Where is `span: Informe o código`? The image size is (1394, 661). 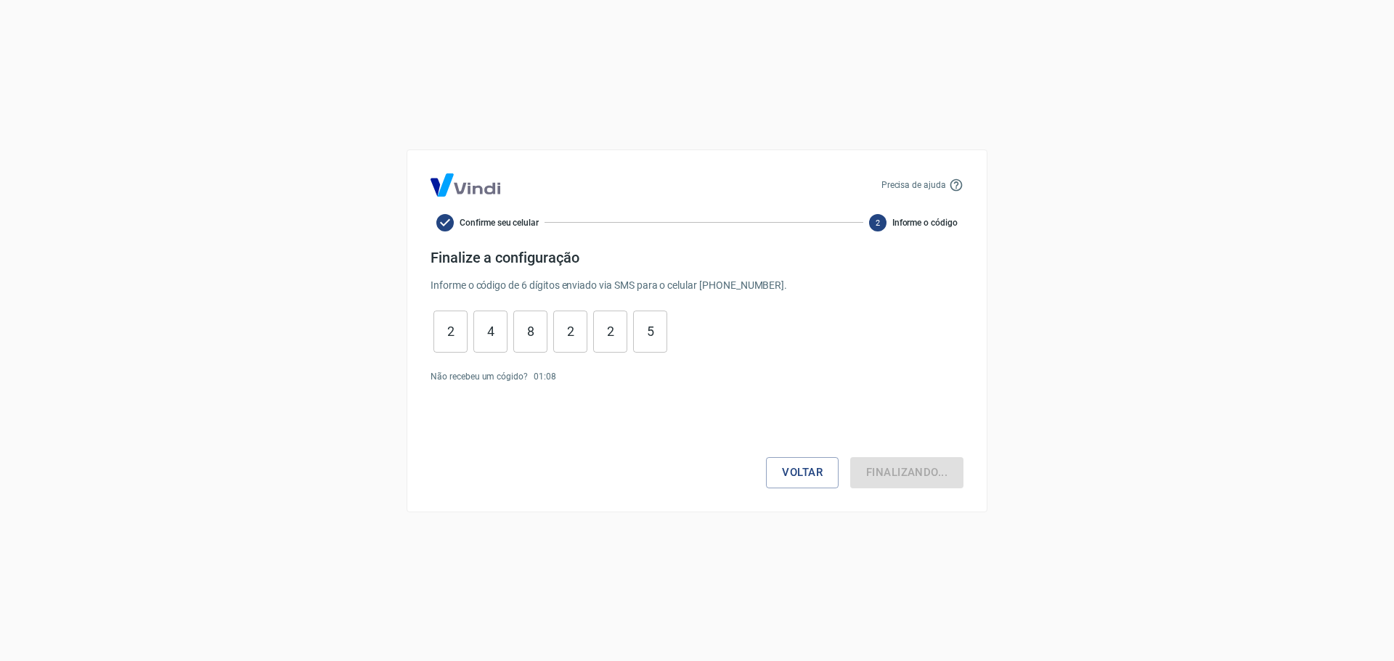
span: Informe o código is located at coordinates (925, 223).